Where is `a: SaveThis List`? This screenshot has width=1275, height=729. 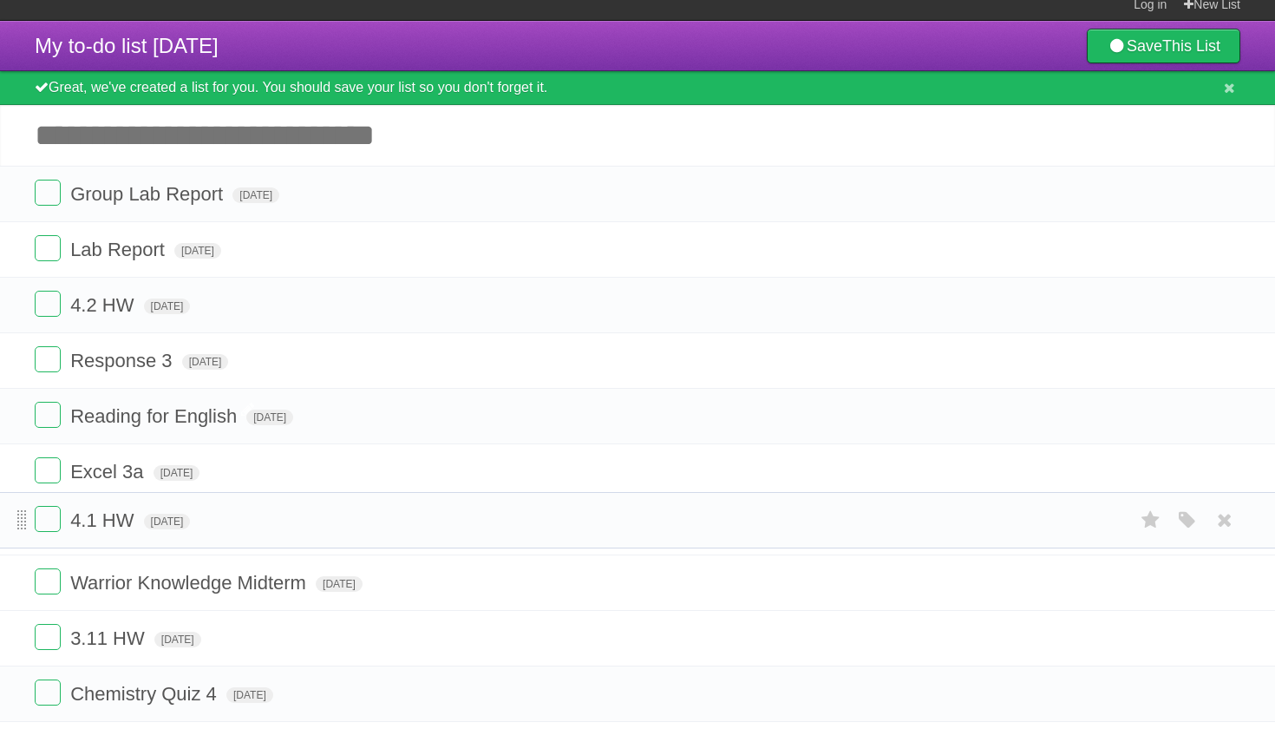 a: SaveThis List is located at coordinates (1163, 46).